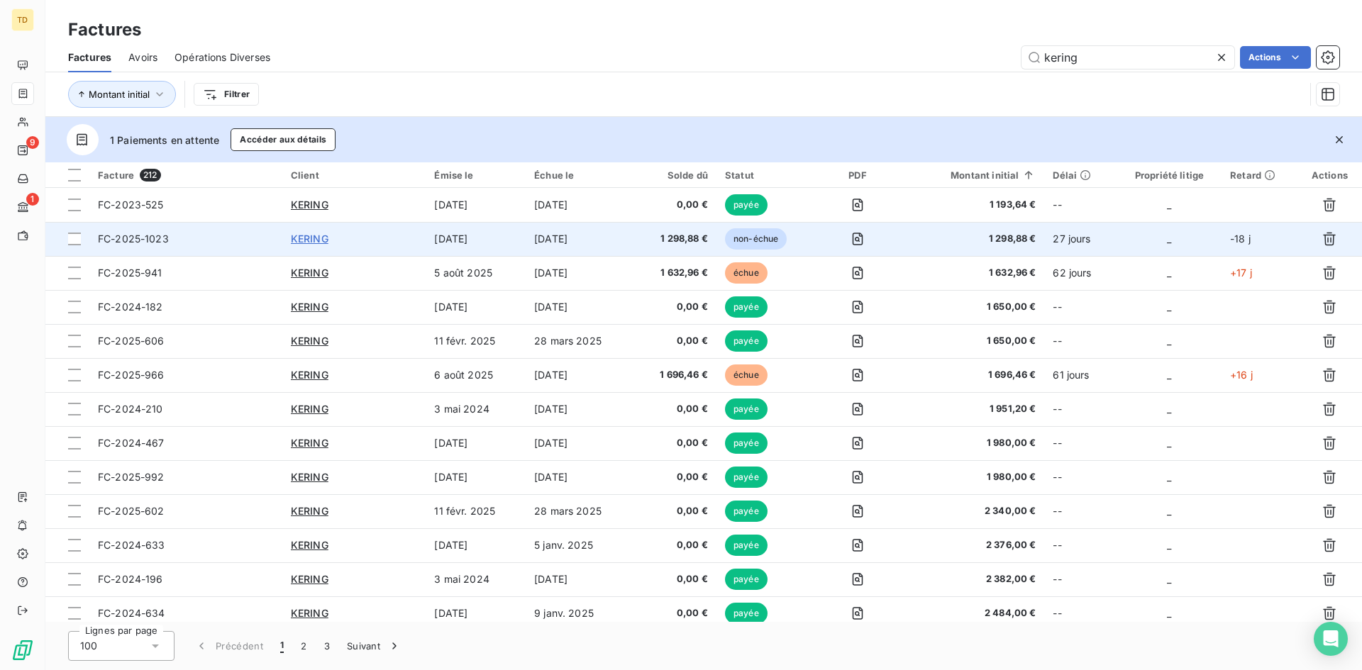 This screenshot has height=670, width=1362. Describe the element at coordinates (475, 341) in the screenshot. I see `td: 11 févr. 2025` at that location.